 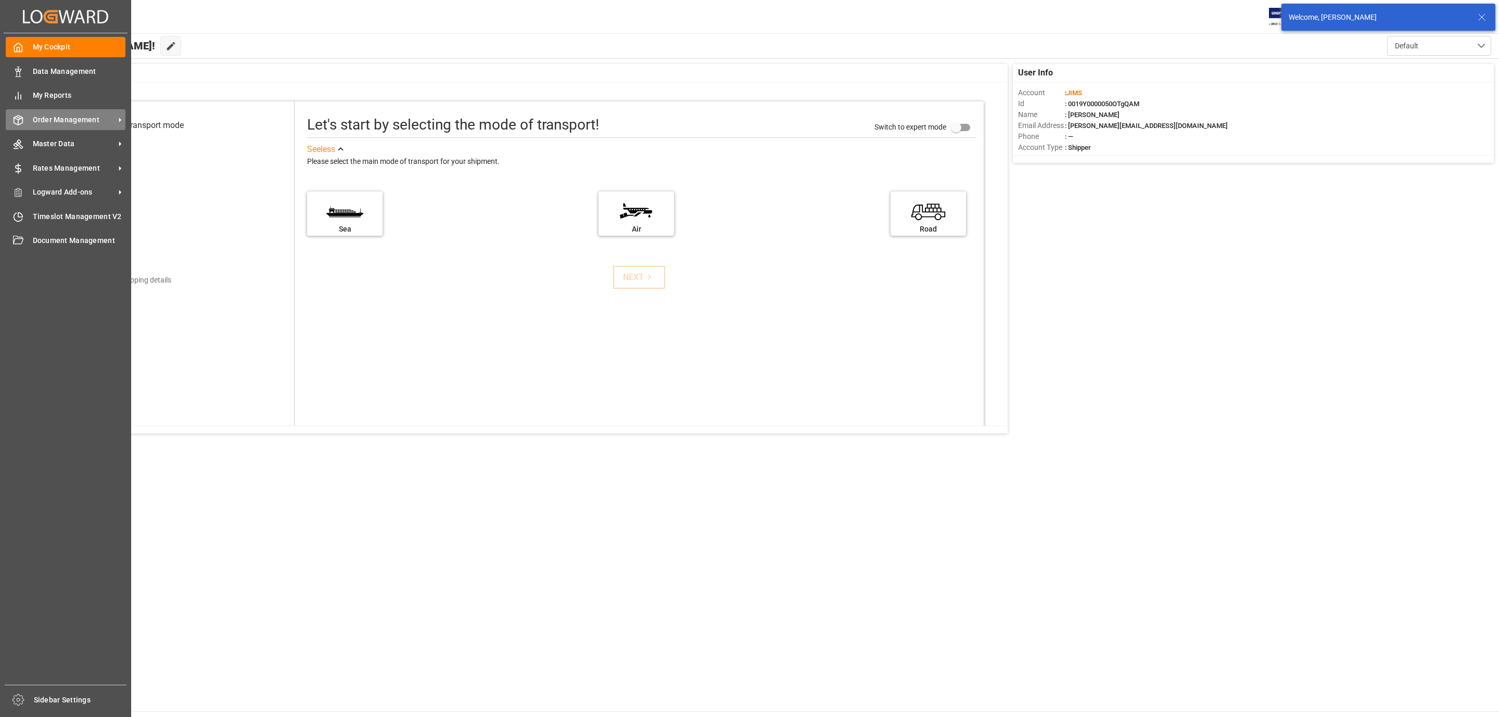 What do you see at coordinates (74, 168) in the screenshot?
I see `span: Rates Management` at bounding box center [74, 168].